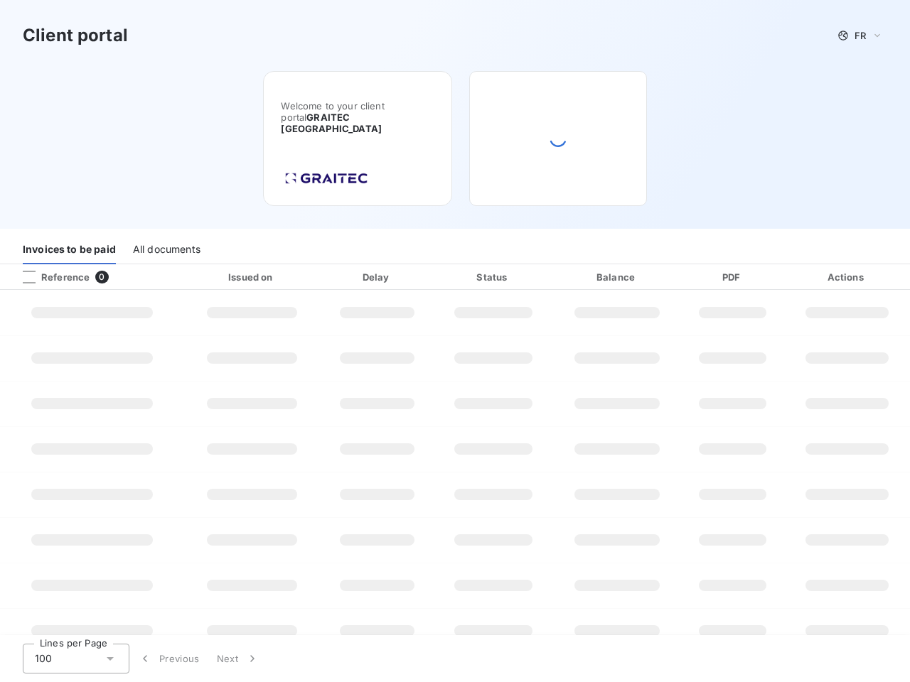  Describe the element at coordinates (358, 117) in the screenshot. I see `span: Welcome to your client portal` at that location.